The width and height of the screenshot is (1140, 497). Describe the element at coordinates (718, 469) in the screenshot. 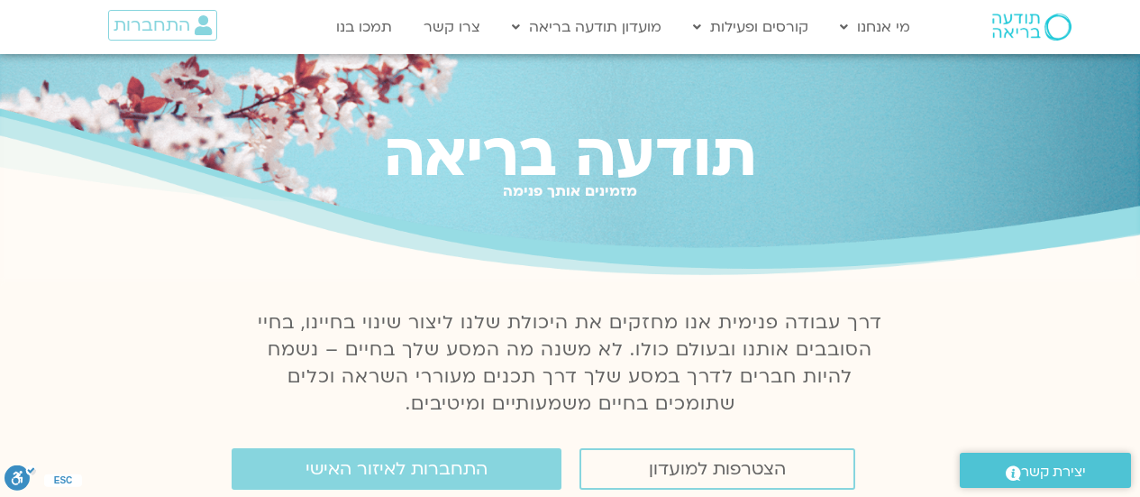

I see `a: הצטרפות למועדון` at that location.